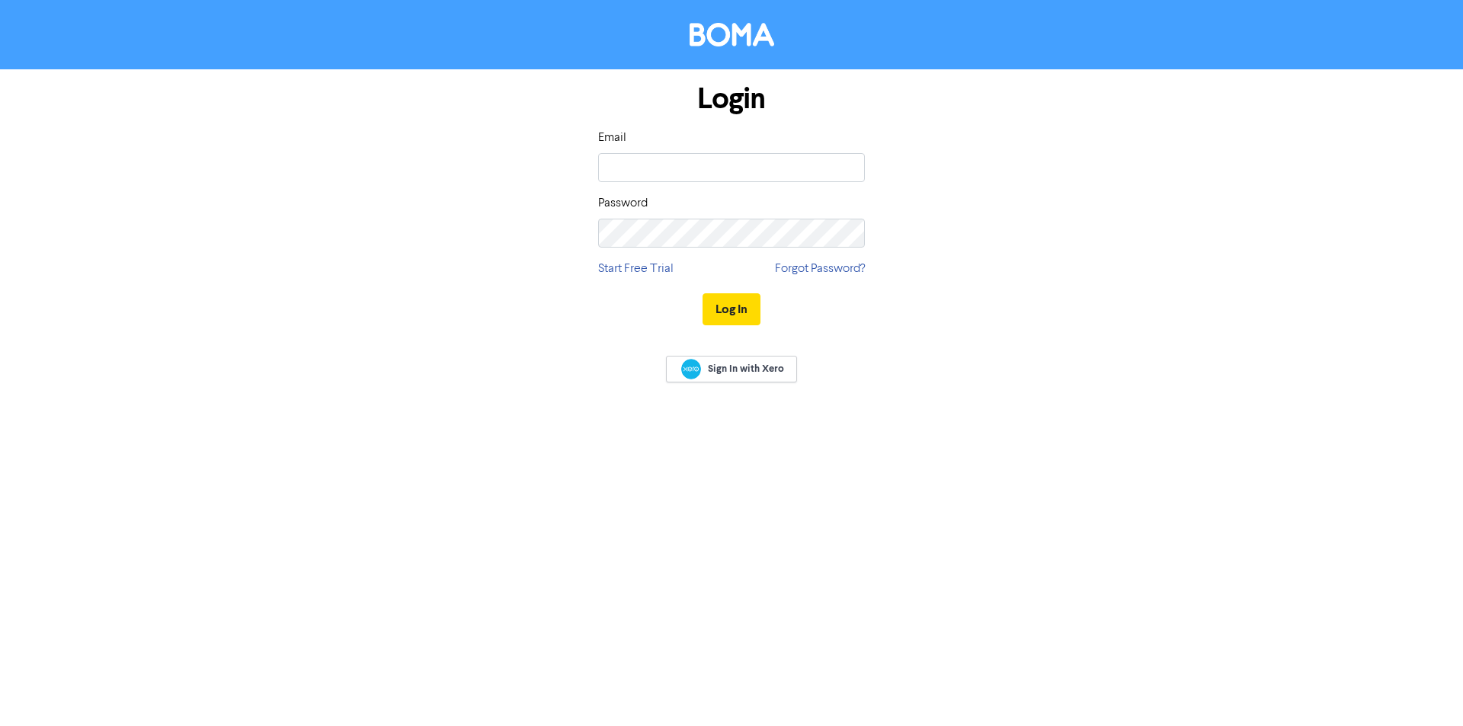 The height and width of the screenshot is (726, 1463). What do you see at coordinates (732, 34) in the screenshot?
I see `img: BOMA Logo` at bounding box center [732, 34].